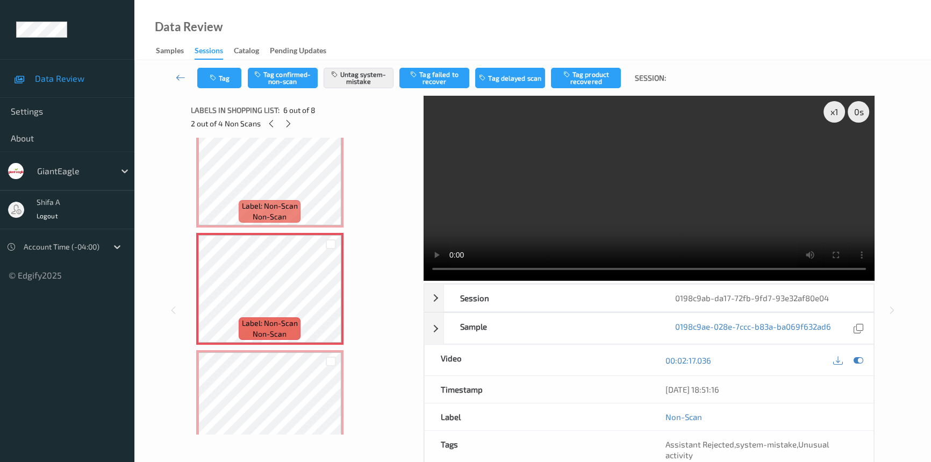 The width and height of the screenshot is (931, 462). Describe the element at coordinates (834, 112) in the screenshot. I see `div: x 1` at that location.